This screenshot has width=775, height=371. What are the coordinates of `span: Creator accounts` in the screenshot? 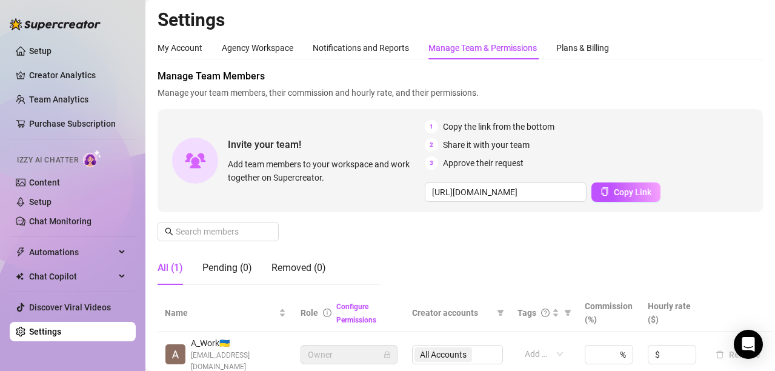 It's located at (452, 313).